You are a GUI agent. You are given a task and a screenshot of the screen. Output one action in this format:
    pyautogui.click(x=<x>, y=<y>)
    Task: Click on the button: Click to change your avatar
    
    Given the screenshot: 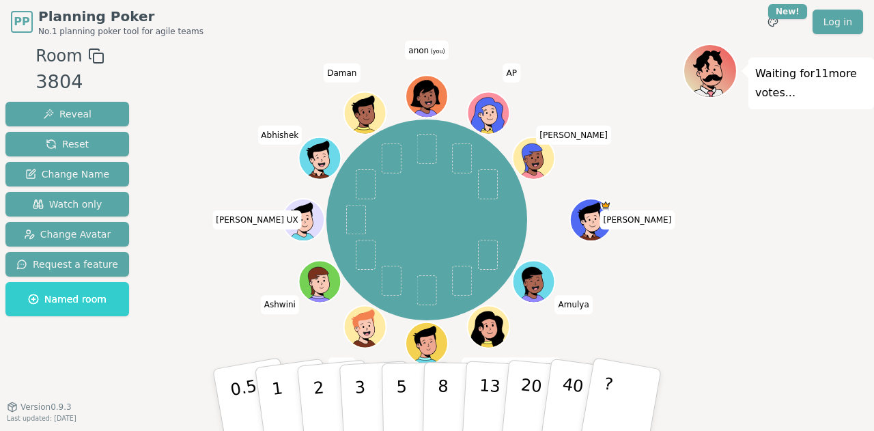 What is the action you would take?
    pyautogui.click(x=427, y=96)
    